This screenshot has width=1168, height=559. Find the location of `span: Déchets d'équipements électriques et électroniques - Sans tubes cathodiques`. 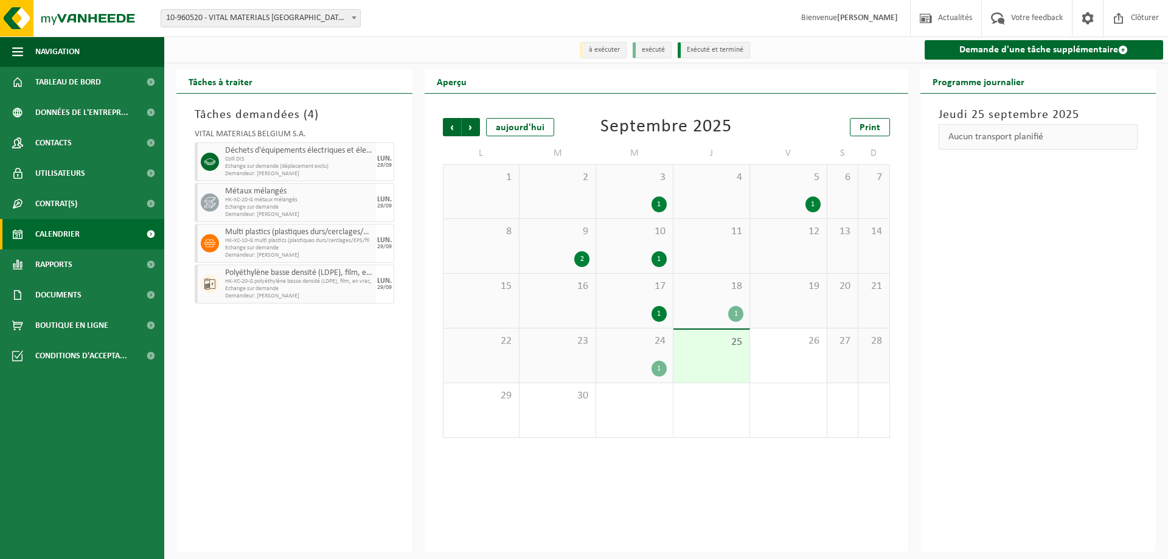

span: Déchets d'équipements électriques et électroniques - Sans tubes cathodiques is located at coordinates (299, 151).